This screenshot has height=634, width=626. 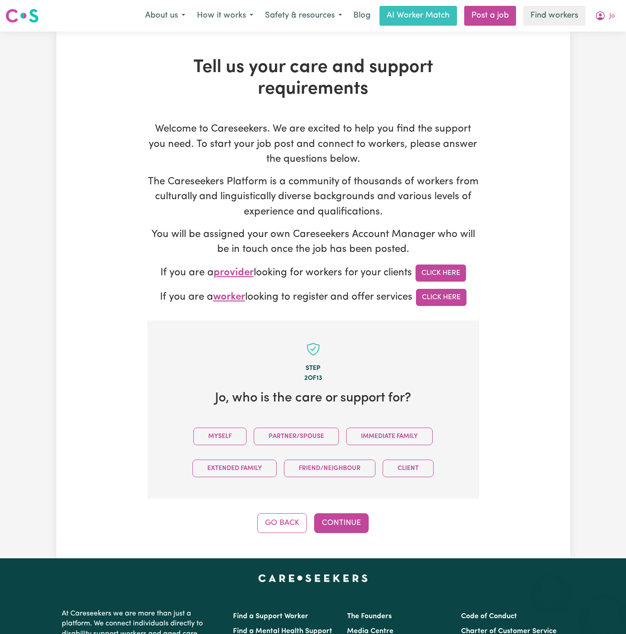 I want to click on a: Careseekers home page, so click(x=313, y=578).